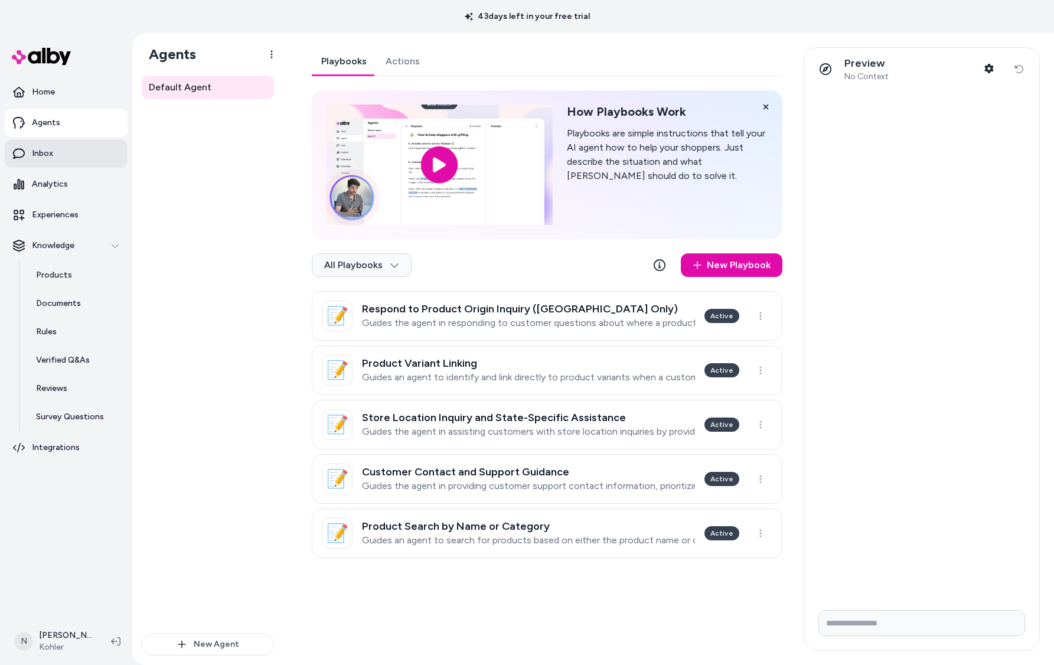 This screenshot has width=1054, height=665. I want to click on span: No Context, so click(866, 77).